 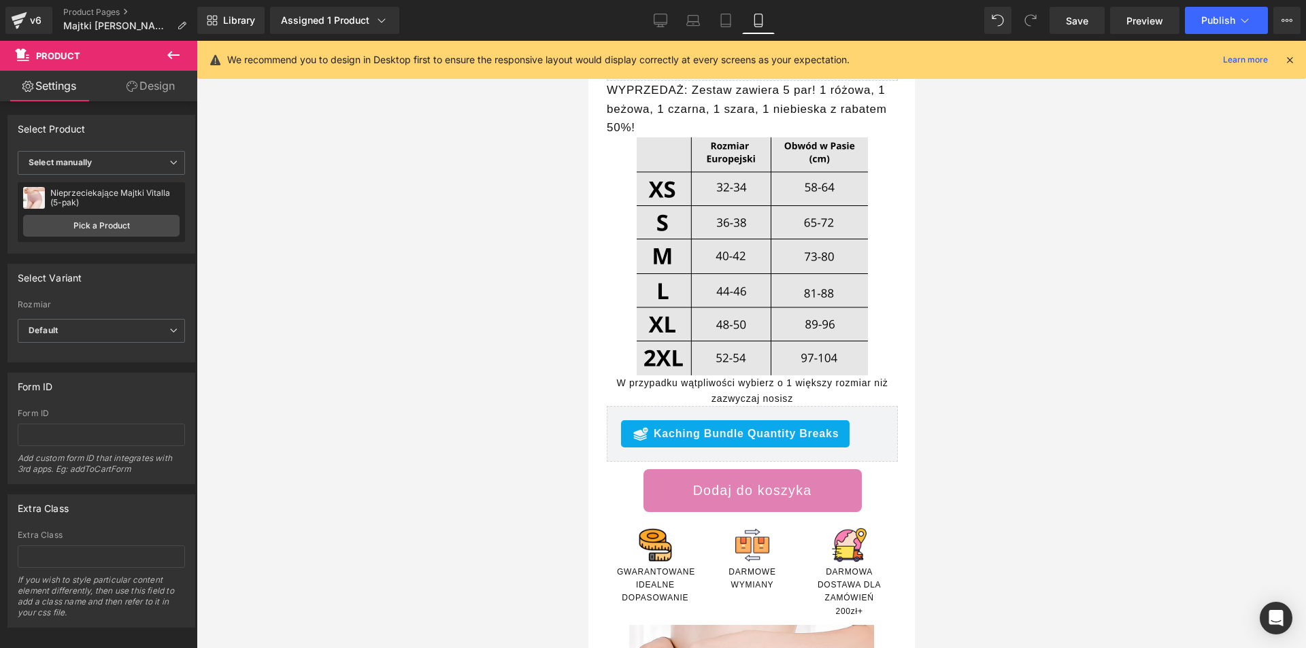 I want to click on div: Nieprzeciekające Majtki Vitalla (5-pak), so click(x=115, y=198).